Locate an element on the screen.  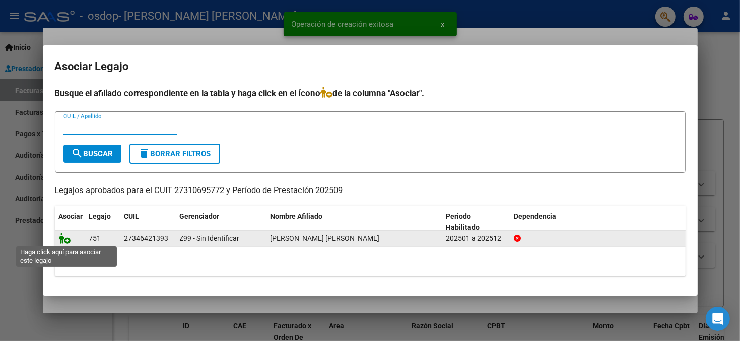
div: 1 registros is located at coordinates (370, 263).